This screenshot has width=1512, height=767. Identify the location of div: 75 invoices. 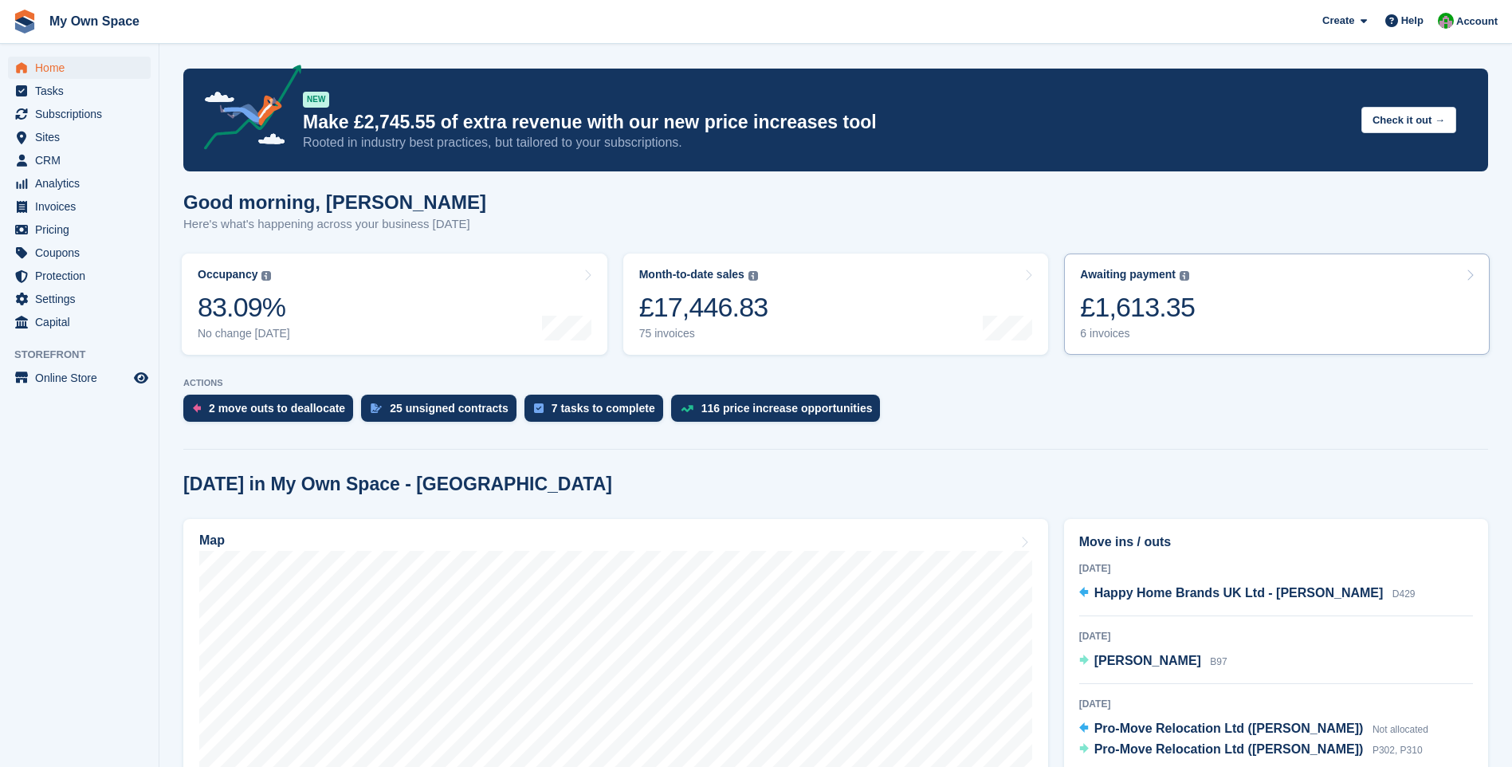
(704, 333).